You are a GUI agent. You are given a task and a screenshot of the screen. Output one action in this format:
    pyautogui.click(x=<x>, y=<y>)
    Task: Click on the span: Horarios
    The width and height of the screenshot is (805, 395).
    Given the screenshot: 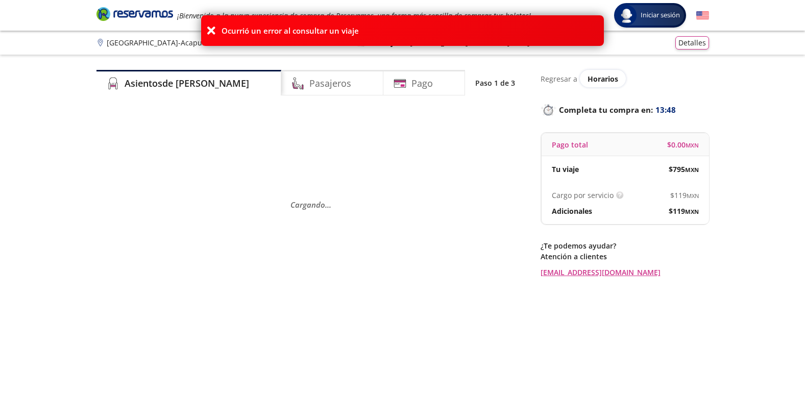 What is the action you would take?
    pyautogui.click(x=603, y=79)
    